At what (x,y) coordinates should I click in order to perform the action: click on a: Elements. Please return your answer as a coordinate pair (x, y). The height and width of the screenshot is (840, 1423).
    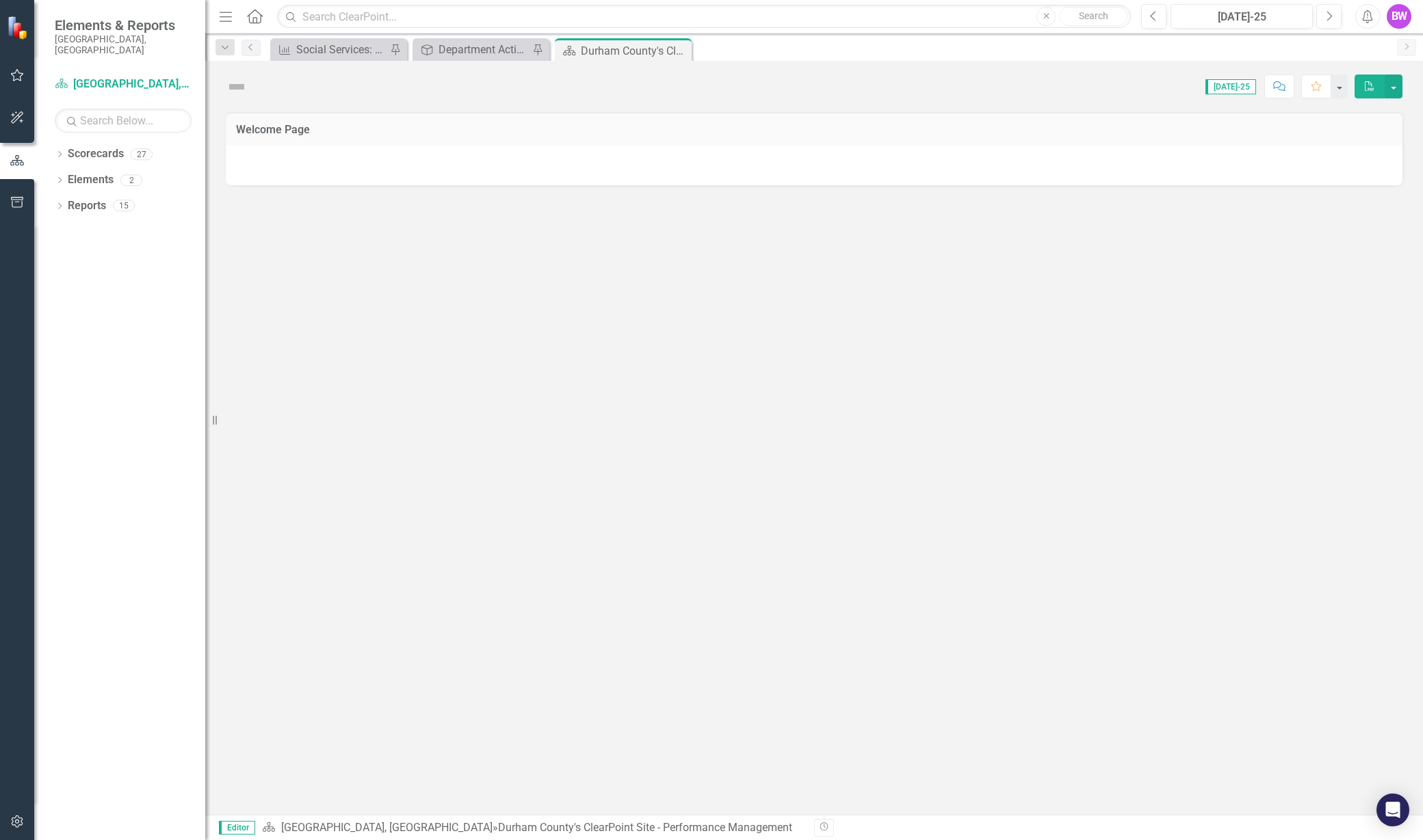
    Looking at the image, I should click on (91, 180).